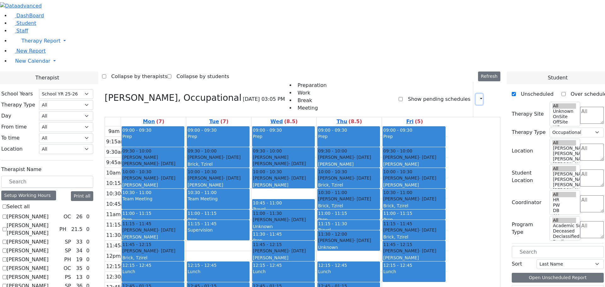  Describe the element at coordinates (565, 242) in the screenshot. I see `option: Declines` at that location.